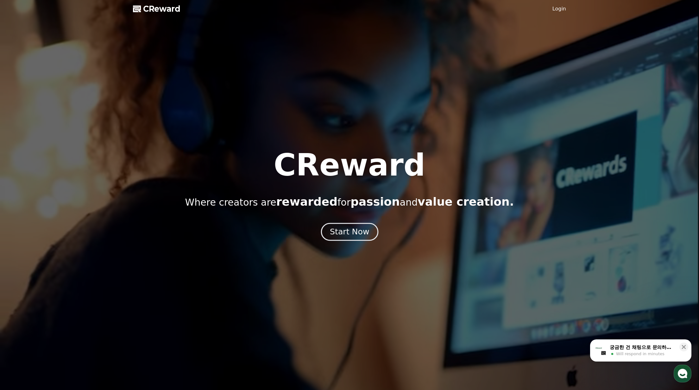 Image resolution: width=699 pixels, height=390 pixels. I want to click on h1: CReward, so click(349, 165).